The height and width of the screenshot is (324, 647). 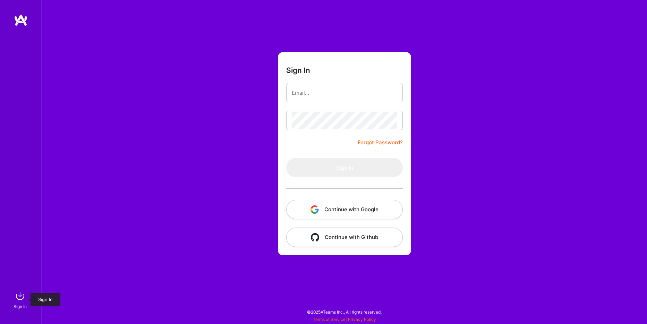 I want to click on a: Privacy Policy, so click(x=362, y=319).